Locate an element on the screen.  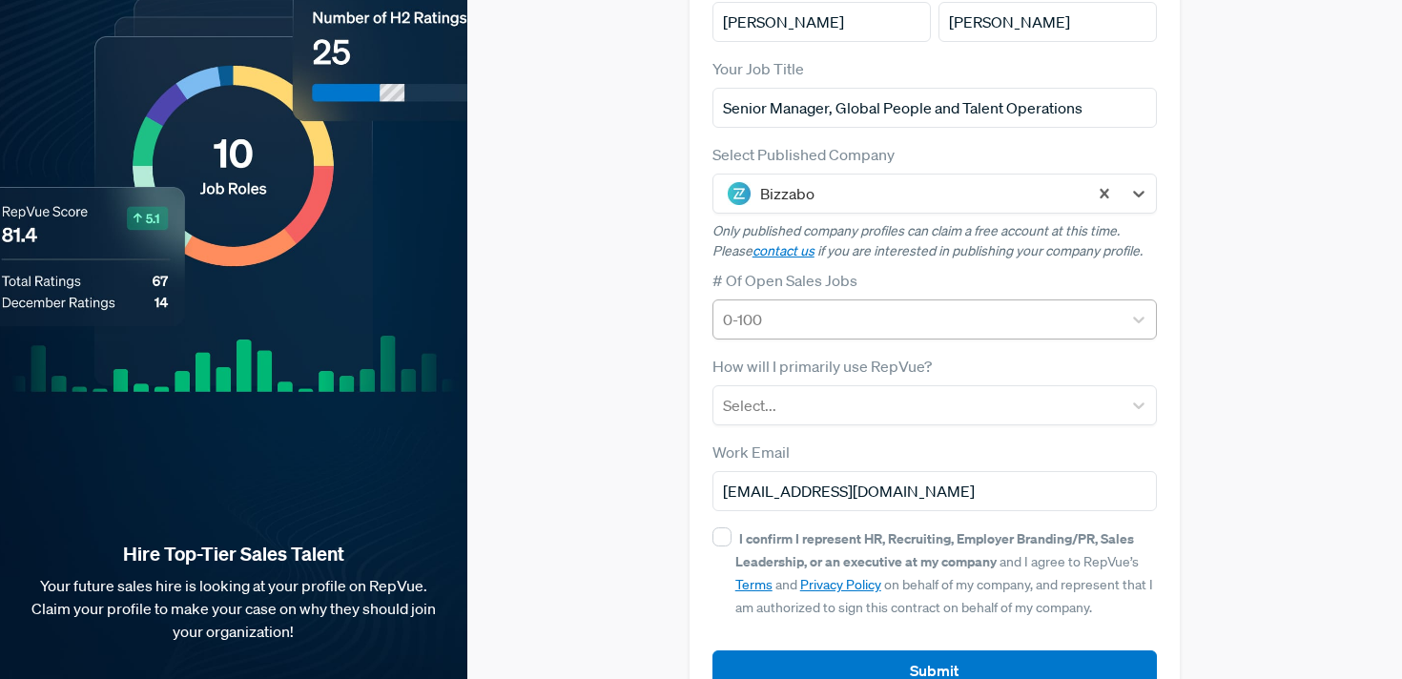
label: How will I primarily use RepVue? is located at coordinates (822, 366).